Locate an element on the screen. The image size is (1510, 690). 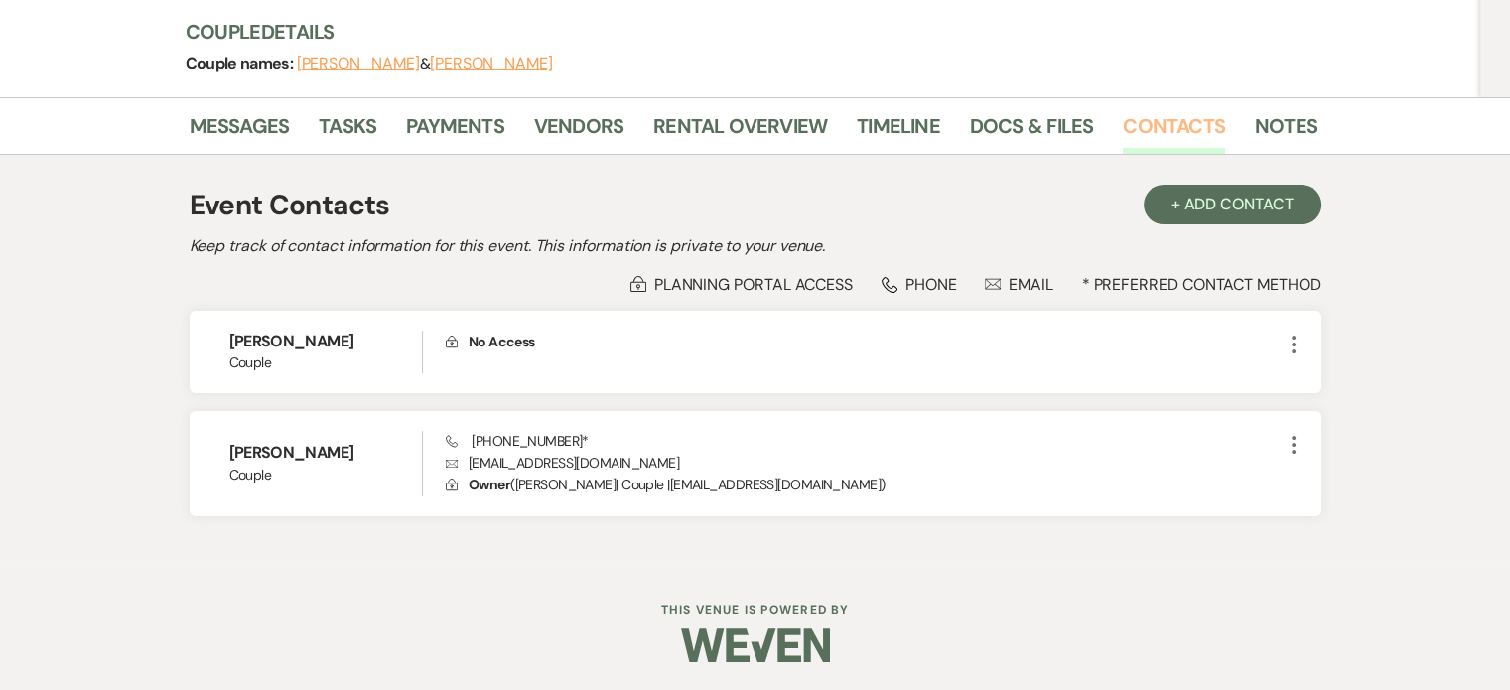
div: * Preferred Contact Method is located at coordinates (756, 284).